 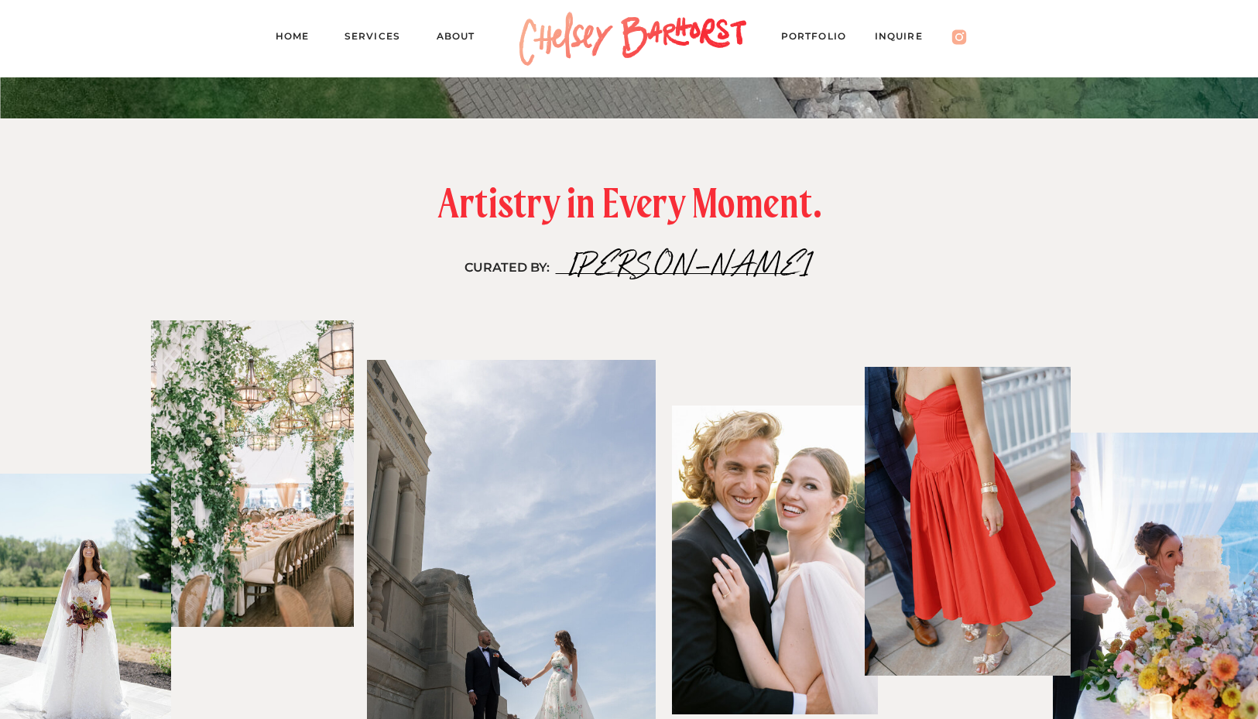 I want to click on nav: About, so click(x=463, y=39).